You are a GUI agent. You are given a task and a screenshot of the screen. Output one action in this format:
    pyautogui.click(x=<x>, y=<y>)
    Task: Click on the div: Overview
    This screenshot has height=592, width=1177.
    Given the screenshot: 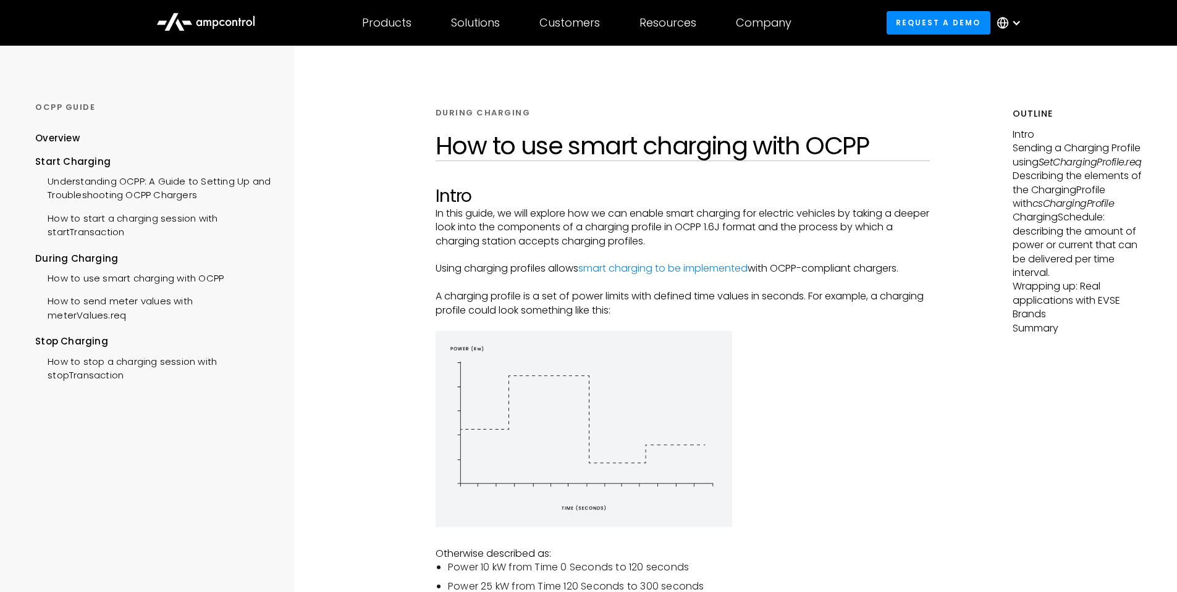 What is the action you would take?
    pyautogui.click(x=57, y=138)
    